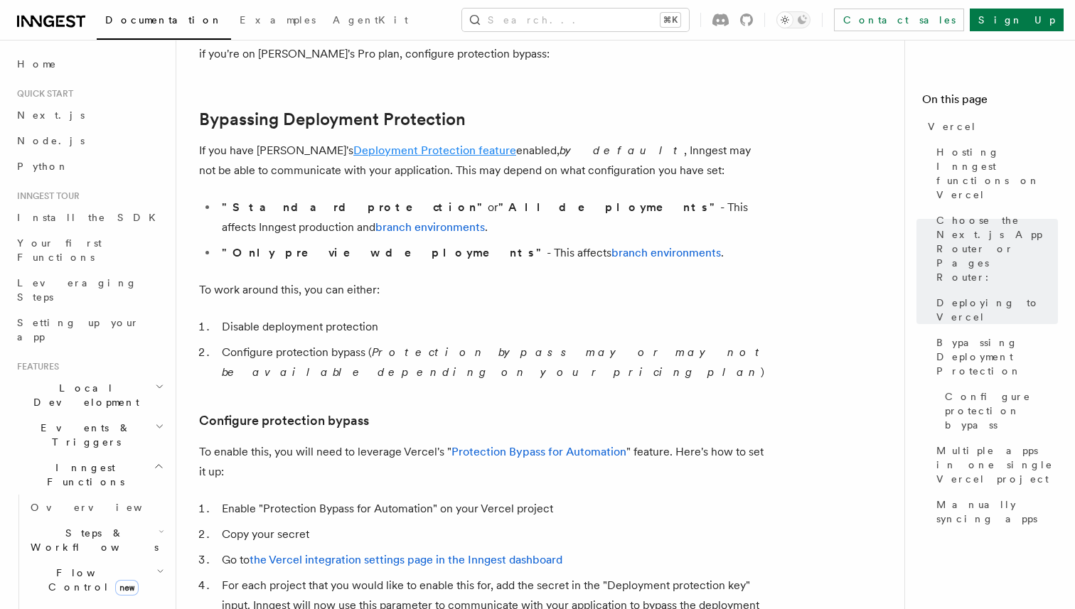 Image resolution: width=1075 pixels, height=609 pixels. What do you see at coordinates (575, 20) in the screenshot?
I see `button: Search...⌘K` at bounding box center [575, 20].